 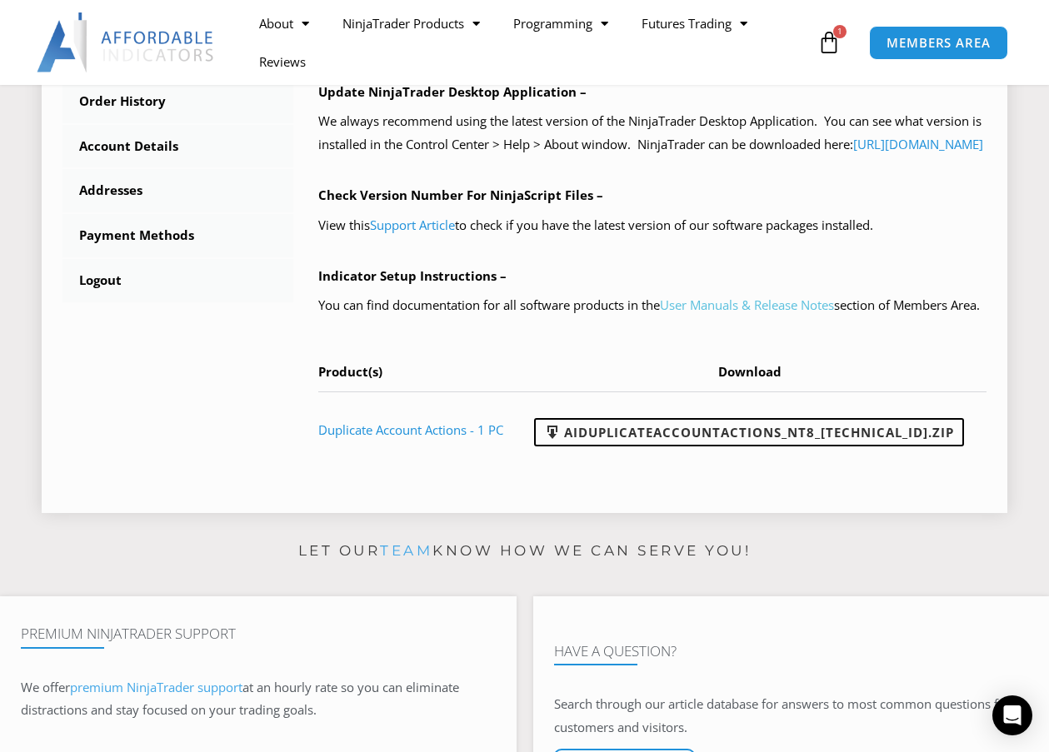 What do you see at coordinates (126, 42) in the screenshot?
I see `img: LogoAI | Affordable Indicators – NinjaTrader` at bounding box center [126, 42].